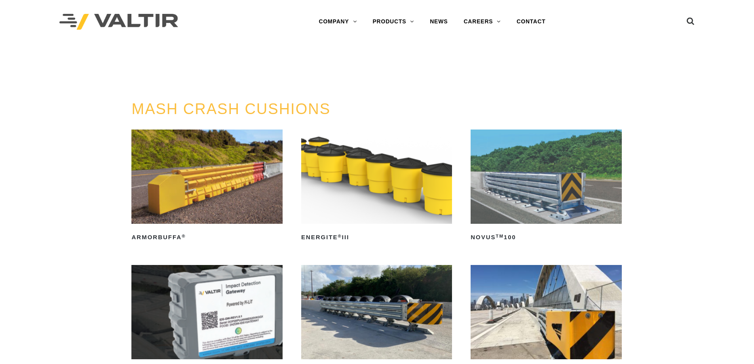 The image size is (754, 364). Describe the element at coordinates (376, 237) in the screenshot. I see `h2: ENERGITE III` at that location.